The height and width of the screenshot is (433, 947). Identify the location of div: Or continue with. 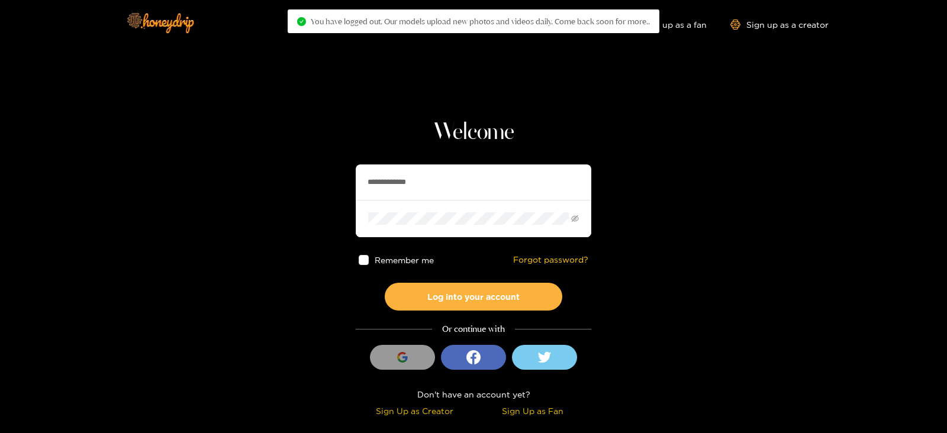
(473, 329).